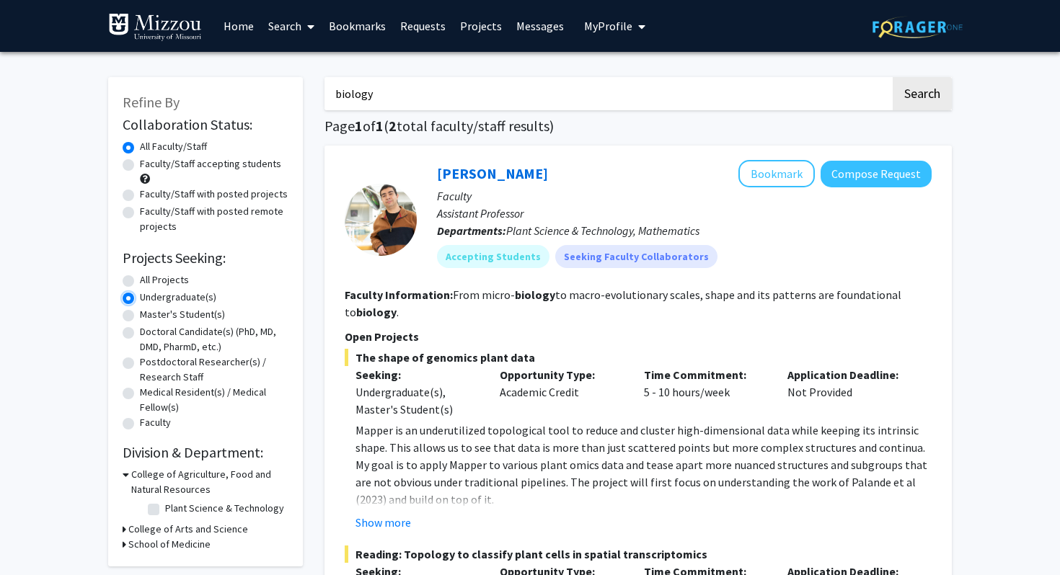  What do you see at coordinates (705, 392) in the screenshot?
I see `div: 5 - 10 hours/week` at bounding box center [705, 392].